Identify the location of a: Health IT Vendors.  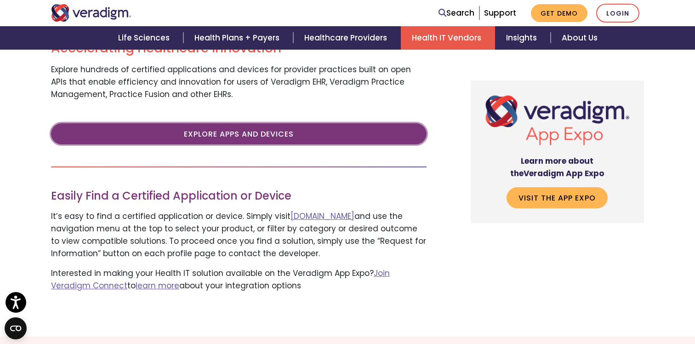
(448, 38).